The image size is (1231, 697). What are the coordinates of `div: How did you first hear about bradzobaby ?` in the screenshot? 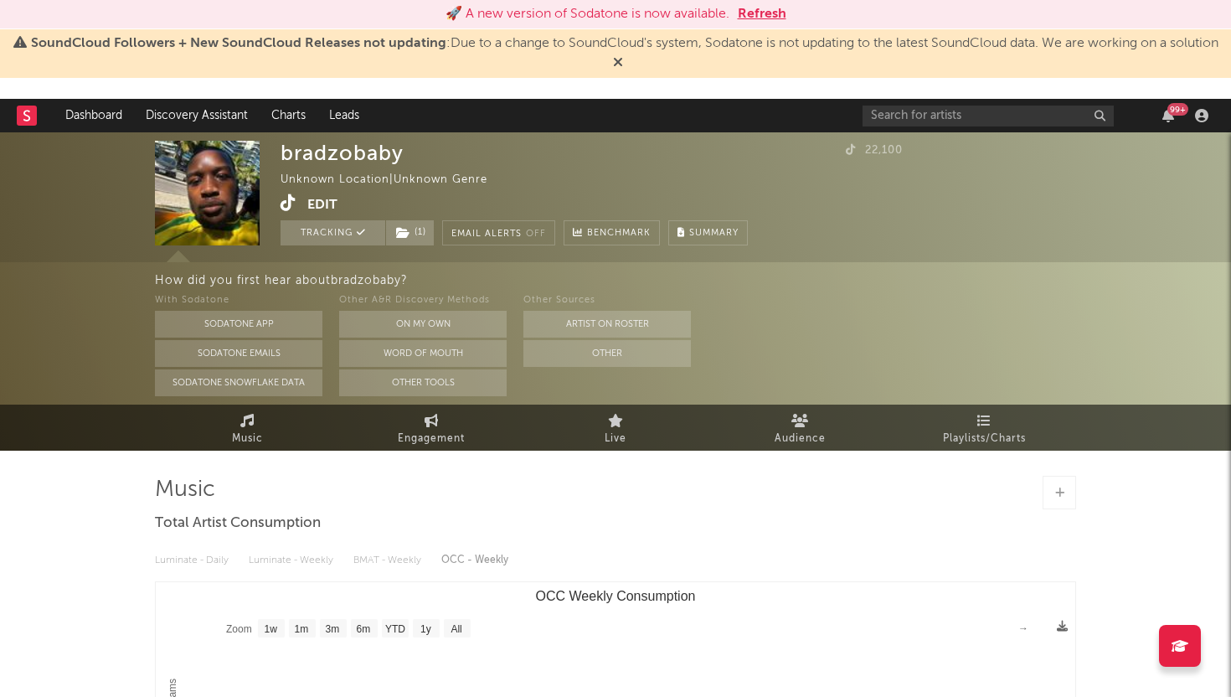 It's located at (692, 280).